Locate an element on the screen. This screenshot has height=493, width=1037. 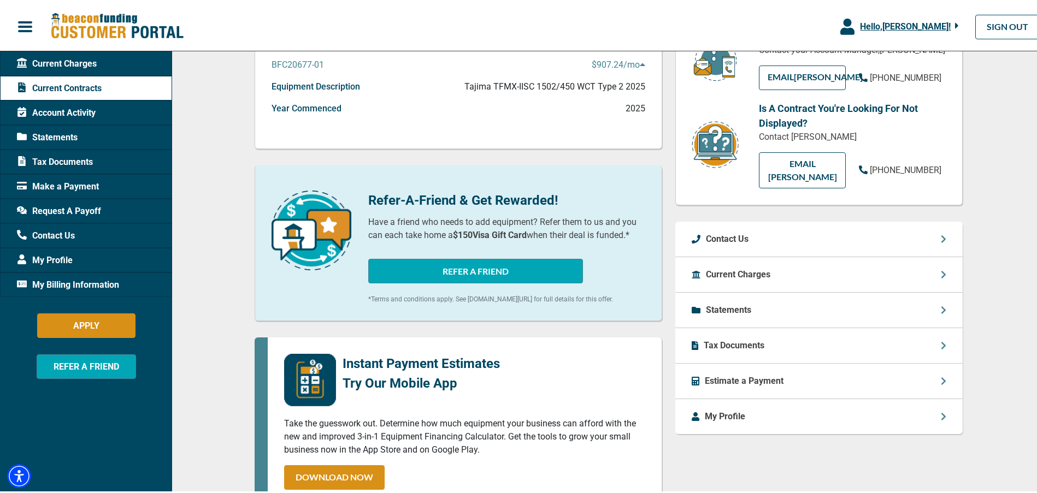
p: Tajima TFMX-IISC 1502/450 WCT Type 2 2025 is located at coordinates (555, 85).